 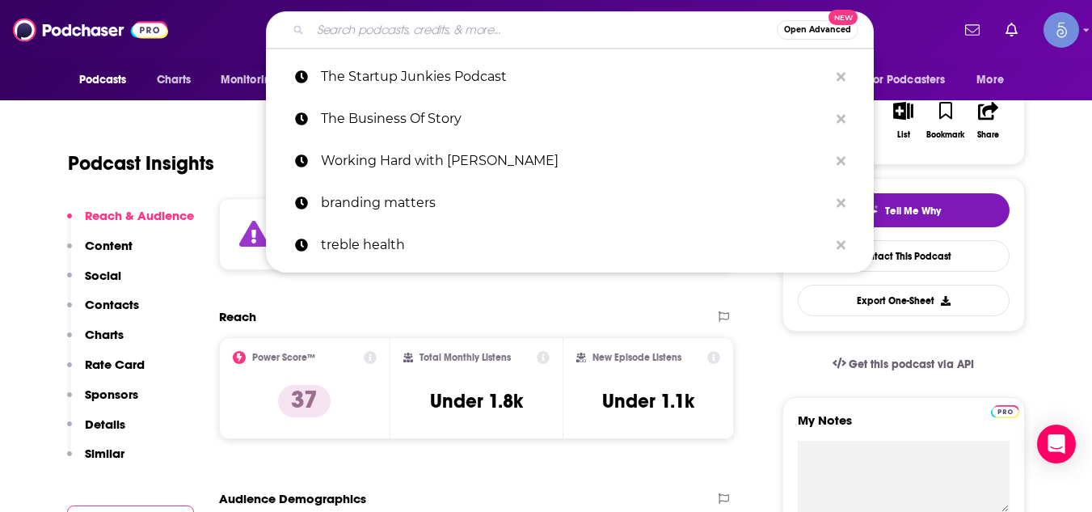 I want to click on p: Sponsors, so click(x=112, y=394).